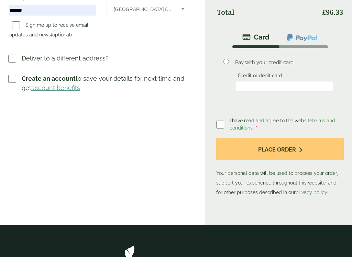  I want to click on bdi: 96.33, so click(332, 12).